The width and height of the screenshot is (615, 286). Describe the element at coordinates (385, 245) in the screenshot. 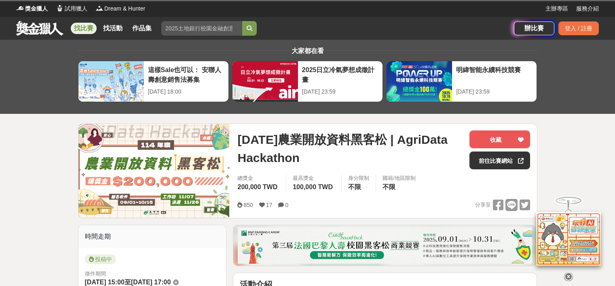

I see `img: 331336aa-f601-432f-a281-8c17b531526f.png` at that location.